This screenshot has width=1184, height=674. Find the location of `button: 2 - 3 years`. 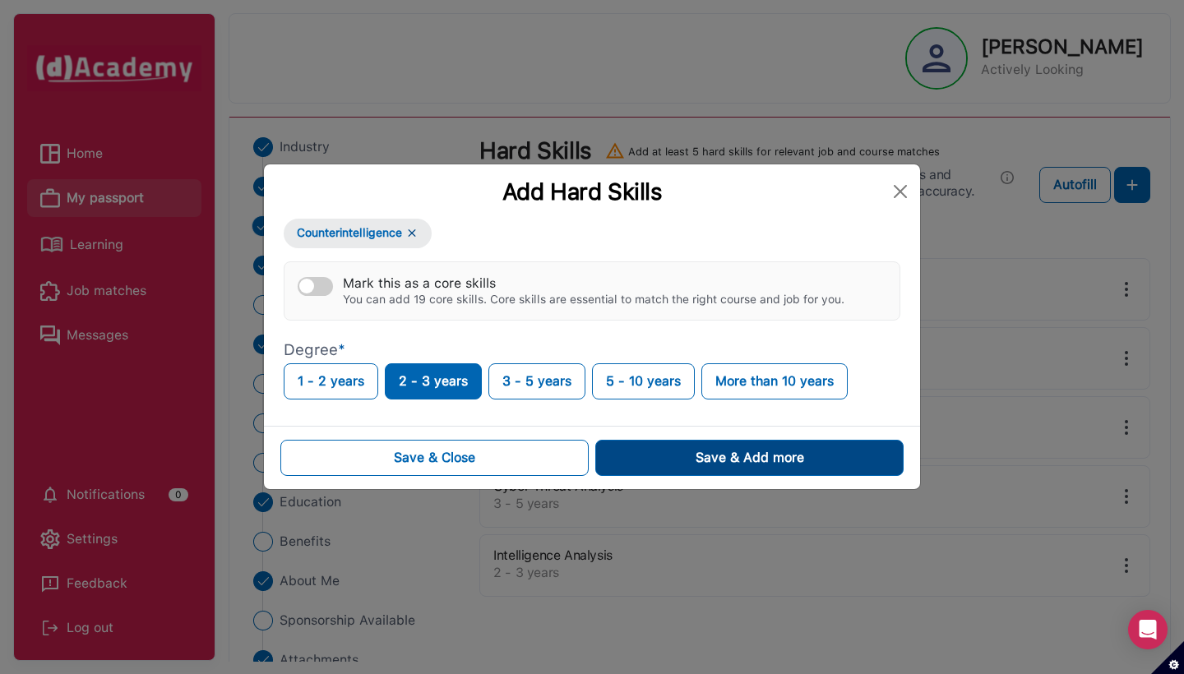

button: 2 - 3 years is located at coordinates (433, 381).